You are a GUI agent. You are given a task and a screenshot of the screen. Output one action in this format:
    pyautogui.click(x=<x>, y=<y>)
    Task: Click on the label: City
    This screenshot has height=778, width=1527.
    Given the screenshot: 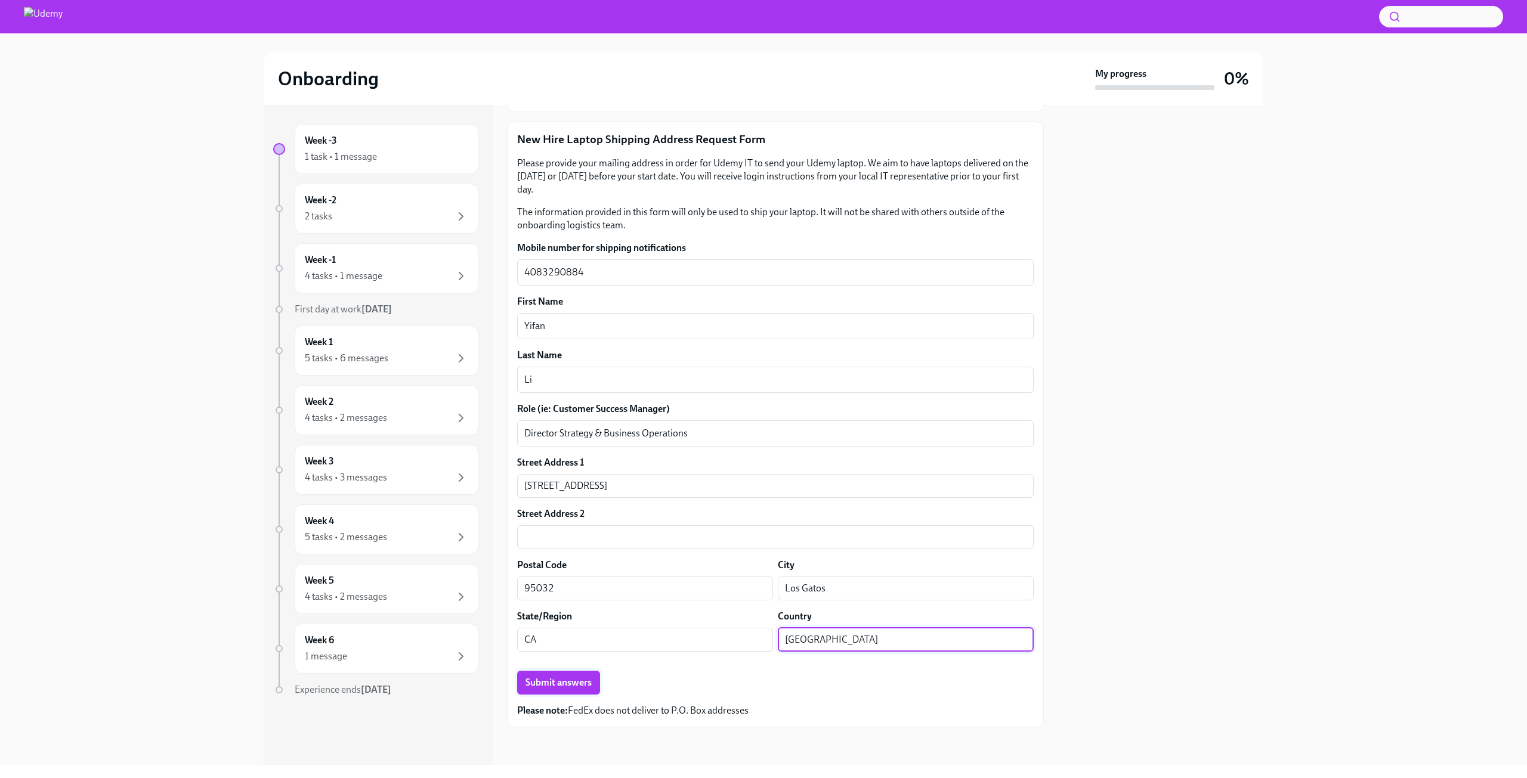 What is the action you would take?
    pyautogui.click(x=786, y=565)
    